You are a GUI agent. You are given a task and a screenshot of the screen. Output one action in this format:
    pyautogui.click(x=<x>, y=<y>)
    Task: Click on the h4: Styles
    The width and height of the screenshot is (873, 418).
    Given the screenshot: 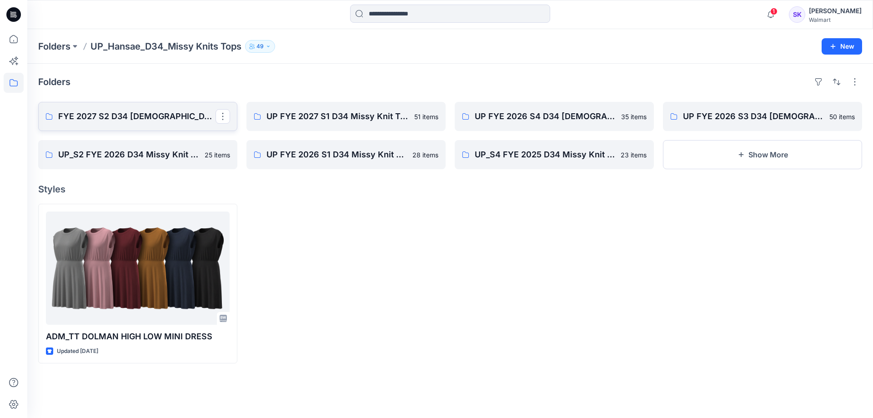 What is the action you would take?
    pyautogui.click(x=450, y=189)
    